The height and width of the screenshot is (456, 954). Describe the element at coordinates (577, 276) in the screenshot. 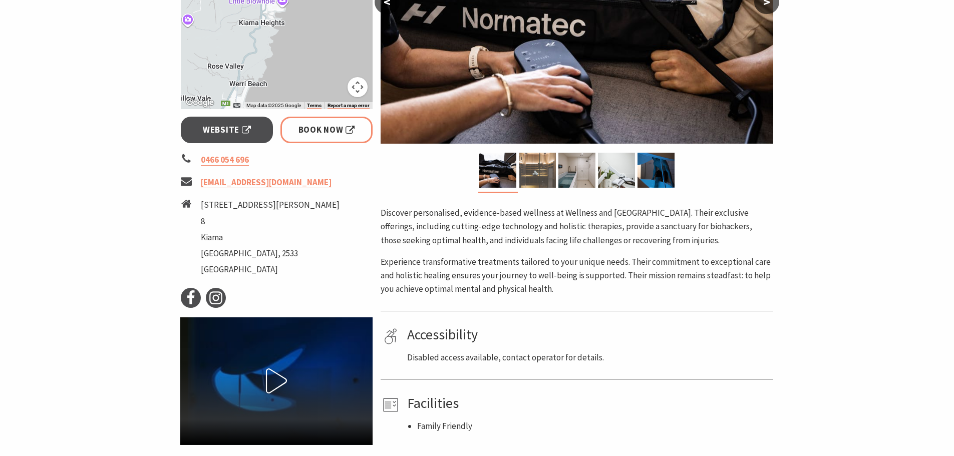

I see `p: Experience transformative treatments tailored to your unique needs. Their commitment to exception...` at that location.